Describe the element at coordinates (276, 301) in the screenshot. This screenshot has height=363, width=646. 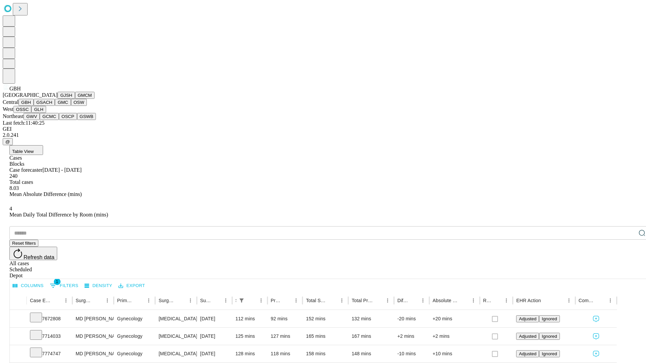
I see `div: Predicted In Room Duration` at that location.